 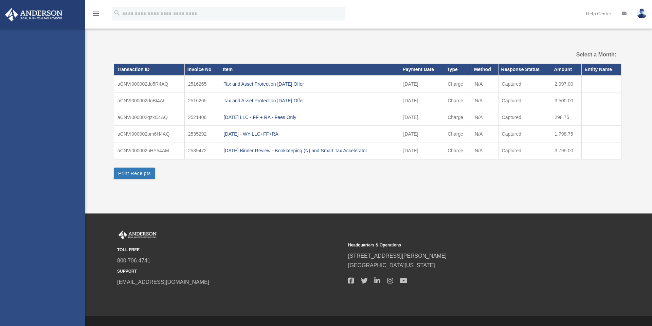 I want to click on td: 3,795.00, so click(x=567, y=151).